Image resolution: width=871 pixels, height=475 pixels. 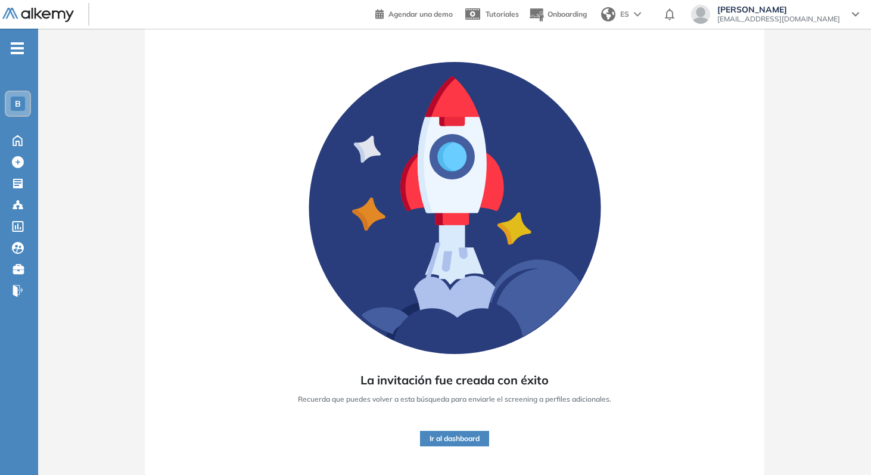 What do you see at coordinates (38, 15) in the screenshot?
I see `img: Logo` at bounding box center [38, 15].